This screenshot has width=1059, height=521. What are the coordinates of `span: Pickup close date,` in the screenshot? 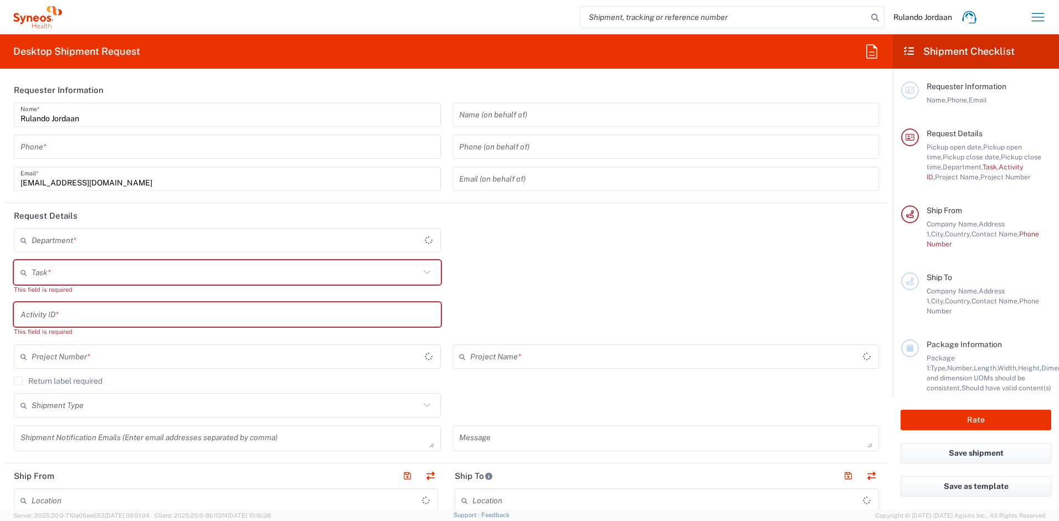 It's located at (972, 157).